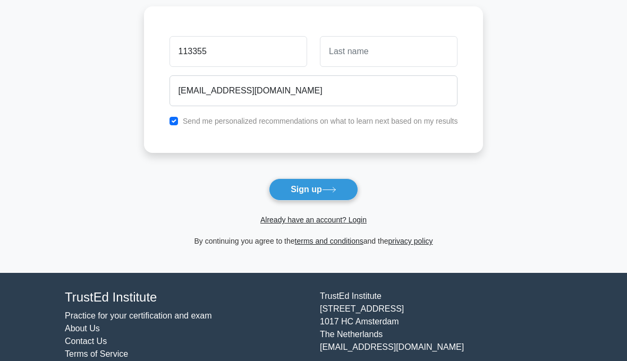  What do you see at coordinates (313, 91) in the screenshot?
I see `input: Email` at bounding box center [313, 91].